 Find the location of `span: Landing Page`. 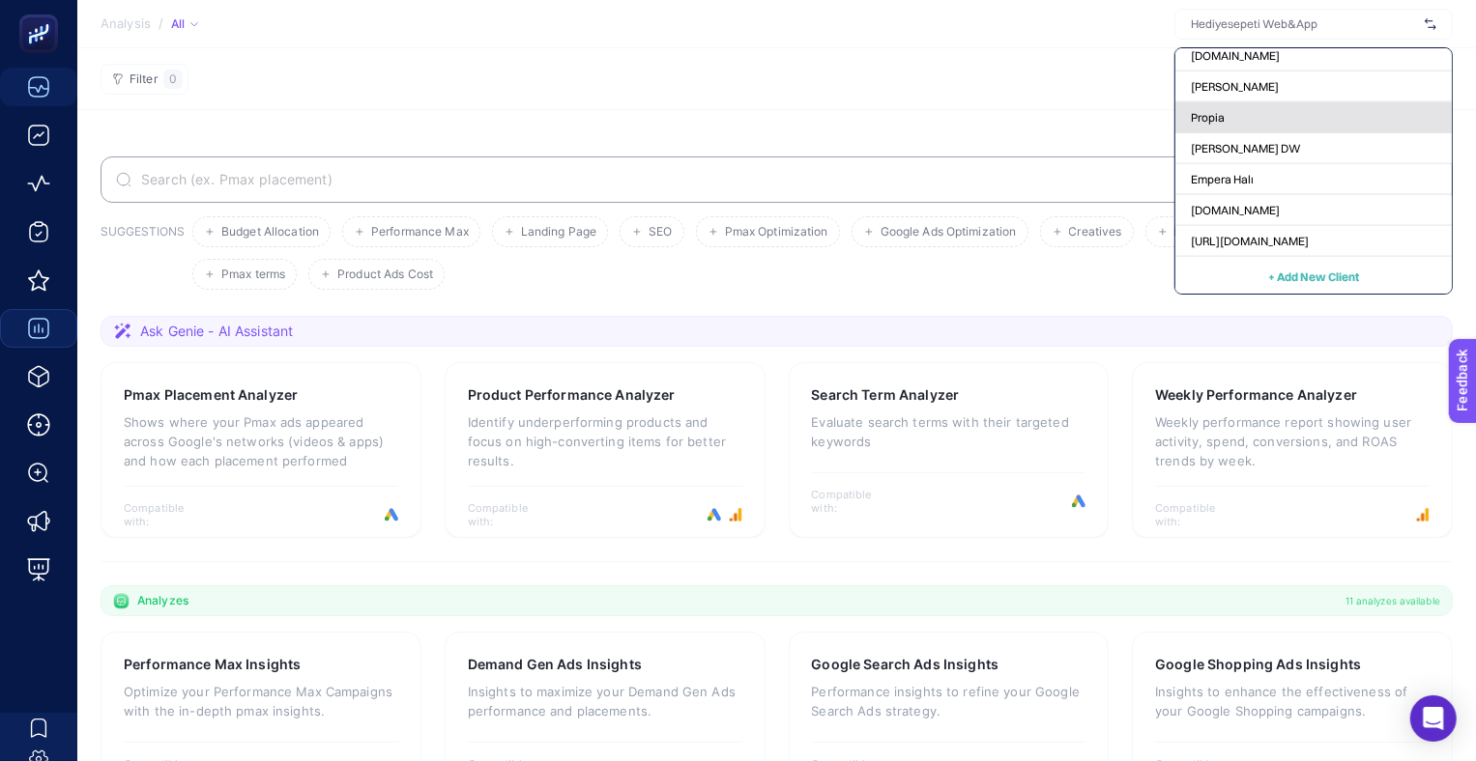

span: Landing Page is located at coordinates (559, 232).